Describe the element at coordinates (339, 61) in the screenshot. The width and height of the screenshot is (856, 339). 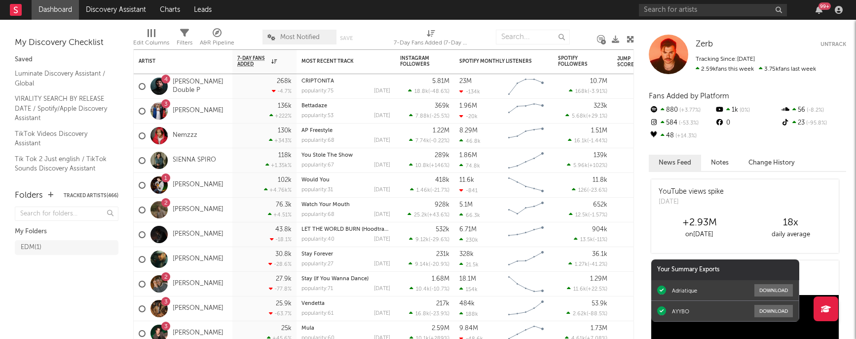
I see `div: Most Recent Track` at that location.